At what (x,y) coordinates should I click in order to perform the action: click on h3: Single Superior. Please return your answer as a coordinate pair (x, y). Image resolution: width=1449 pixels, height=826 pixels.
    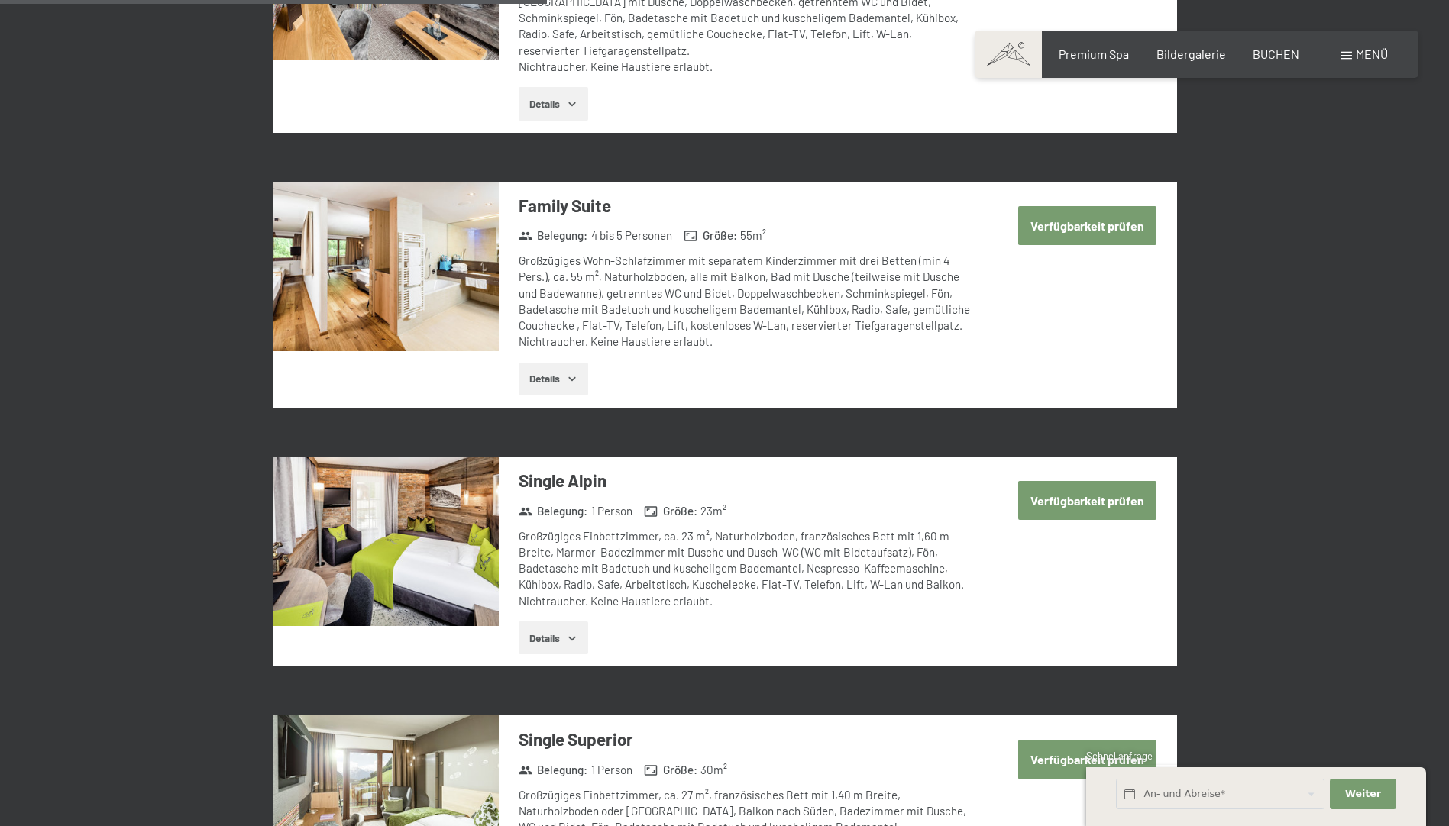
    Looking at the image, I should click on (746, 739).